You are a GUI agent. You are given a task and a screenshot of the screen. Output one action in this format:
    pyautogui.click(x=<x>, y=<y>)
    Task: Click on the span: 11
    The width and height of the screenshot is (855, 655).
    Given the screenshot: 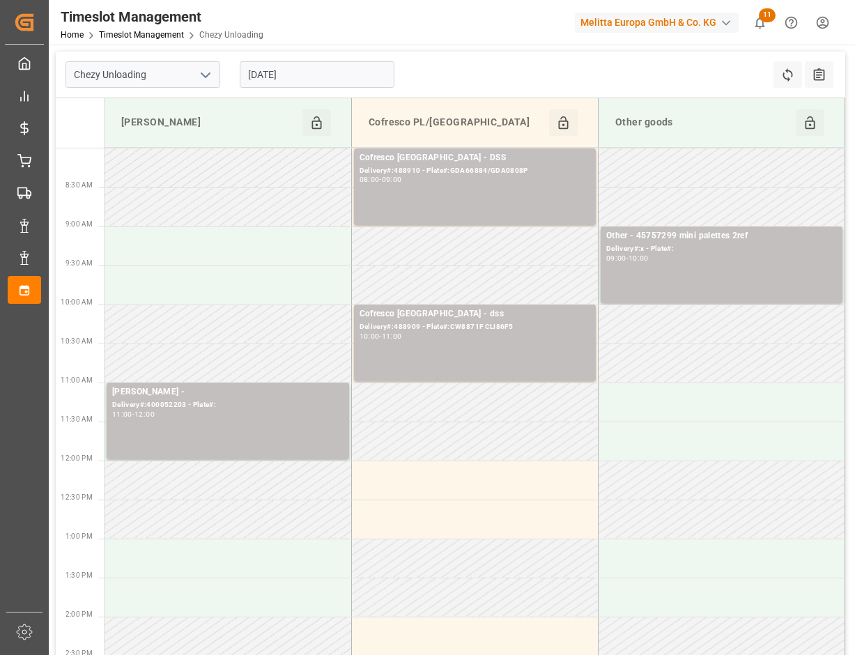 What is the action you would take?
    pyautogui.click(x=767, y=15)
    